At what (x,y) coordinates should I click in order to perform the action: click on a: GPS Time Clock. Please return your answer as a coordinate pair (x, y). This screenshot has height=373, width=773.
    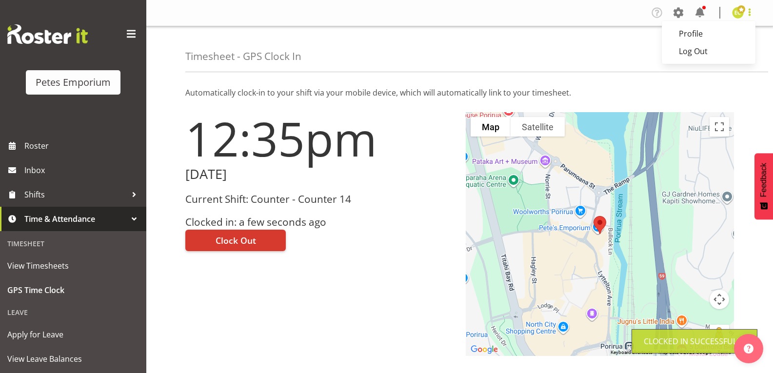
    Looking at the image, I should click on (73, 290).